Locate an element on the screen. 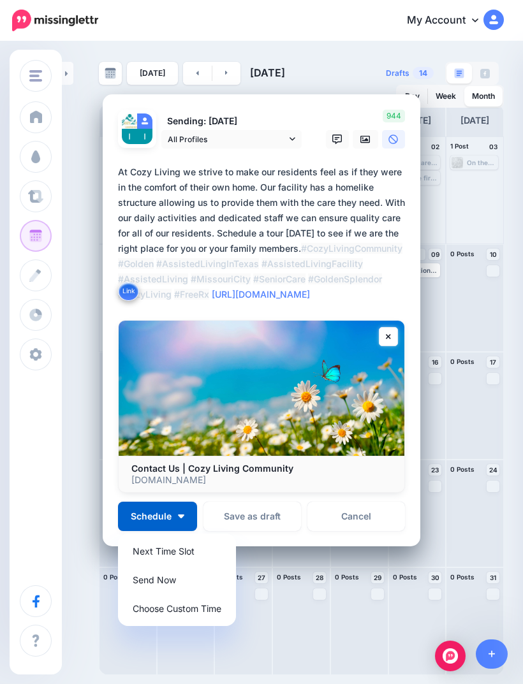 The height and width of the screenshot is (684, 523). b: Contact Us | Cozy Living Community is located at coordinates (212, 468).